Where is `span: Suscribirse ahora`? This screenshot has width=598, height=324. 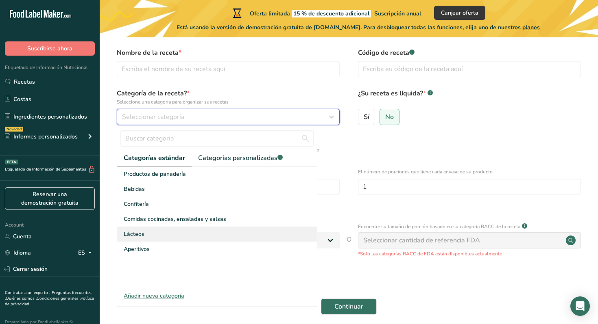
span: Suscribirse ahora is located at coordinates (50, 48).